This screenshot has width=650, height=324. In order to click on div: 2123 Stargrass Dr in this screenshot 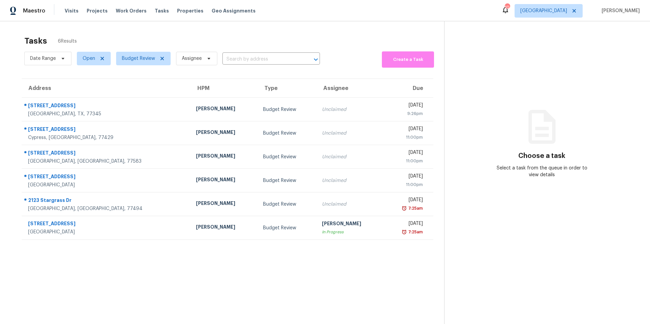, I will do `click(107, 201)`.